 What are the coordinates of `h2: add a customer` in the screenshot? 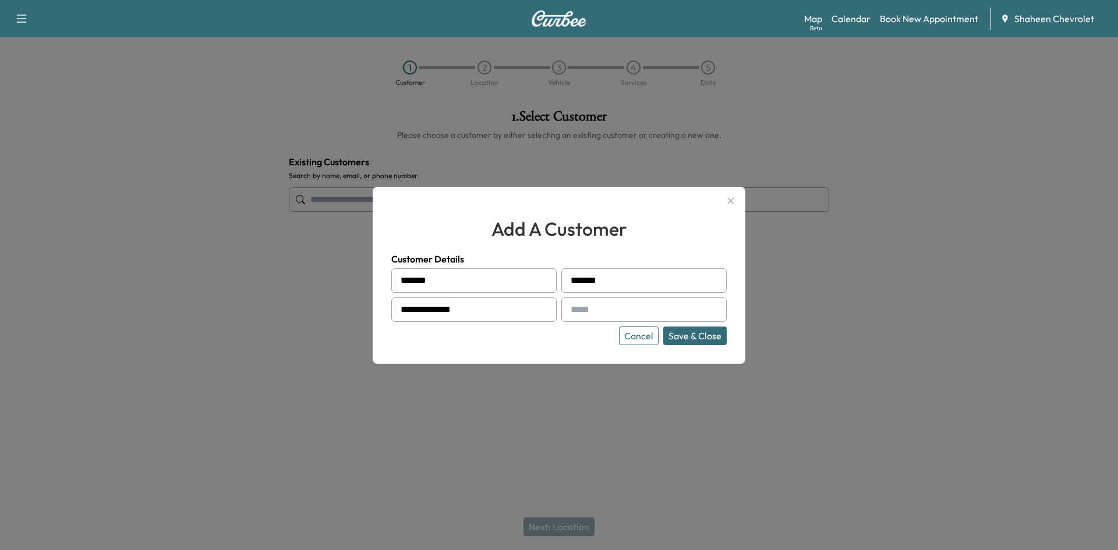 It's located at (559, 229).